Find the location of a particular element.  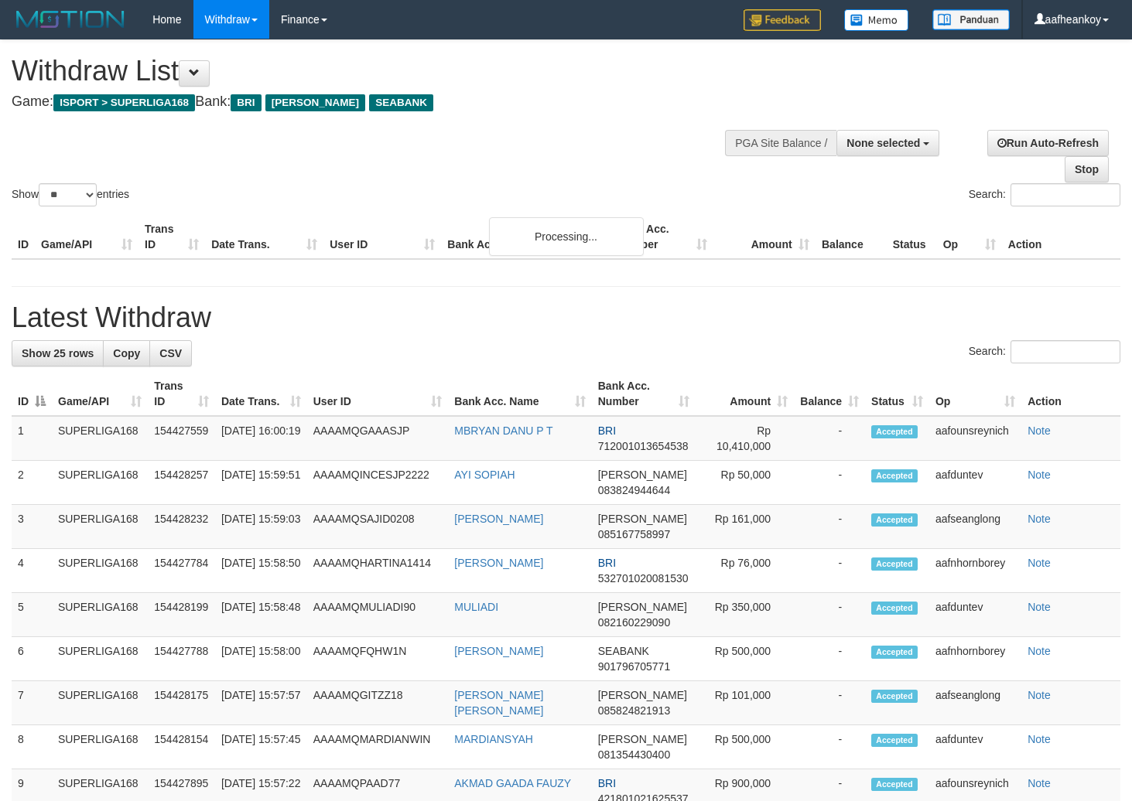

td: AAAAMQHARTINA1414 is located at coordinates (377, 571).